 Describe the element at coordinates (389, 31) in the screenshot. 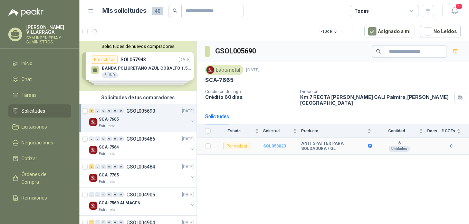

I see `button: Asignado a mi` at that location.